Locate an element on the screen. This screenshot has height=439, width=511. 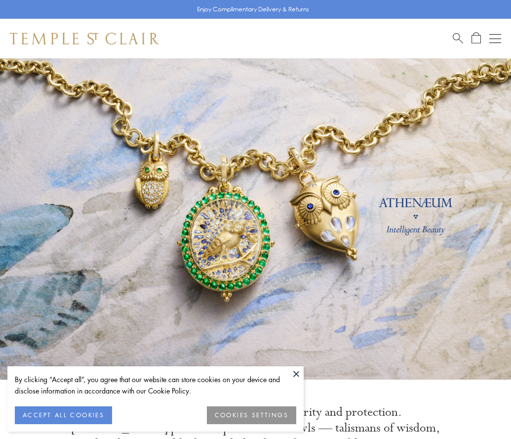
button: Open navigation is located at coordinates (496, 39).